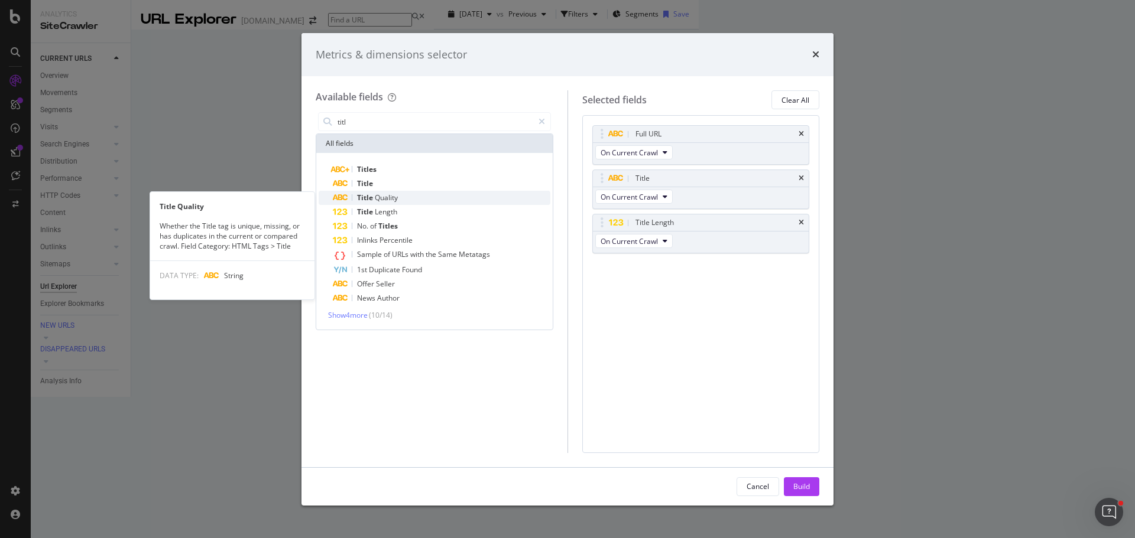  I want to click on div: Title, so click(642, 178).